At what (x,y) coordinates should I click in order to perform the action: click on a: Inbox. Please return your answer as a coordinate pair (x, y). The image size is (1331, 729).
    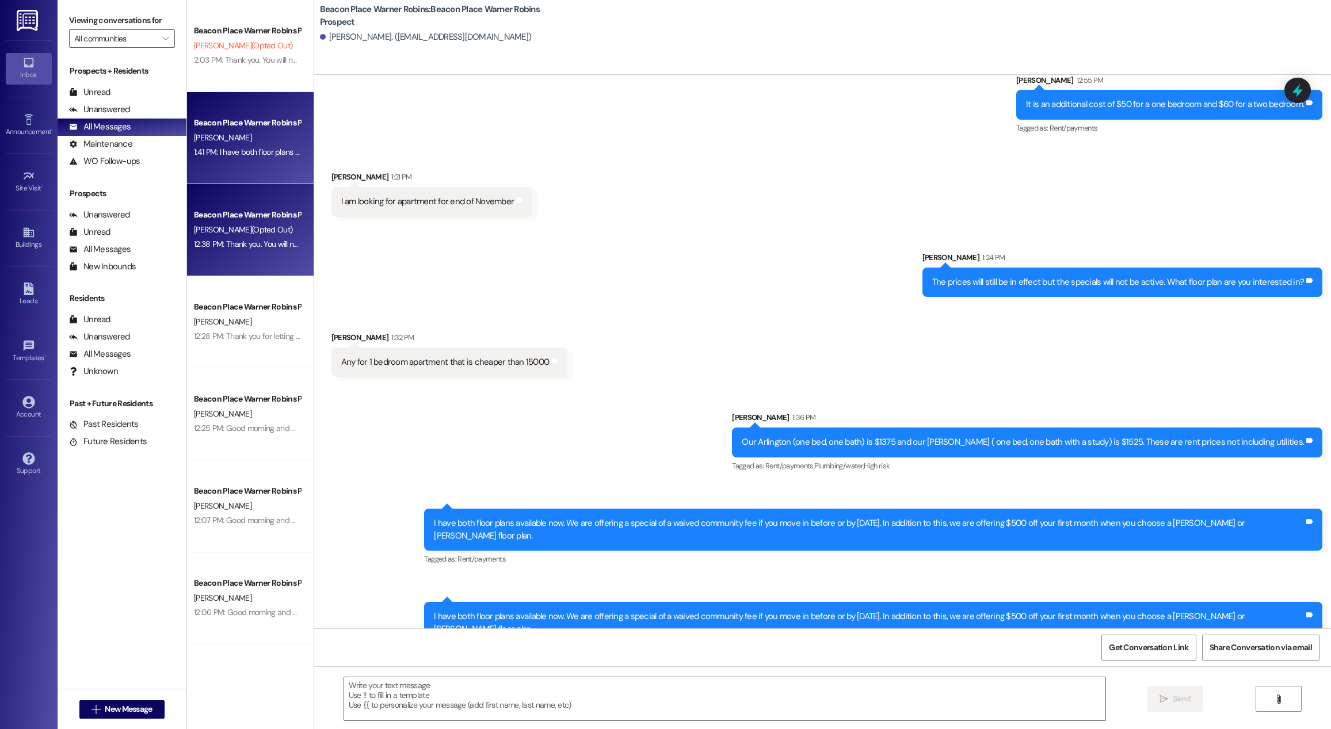
    Looking at the image, I should click on (29, 68).